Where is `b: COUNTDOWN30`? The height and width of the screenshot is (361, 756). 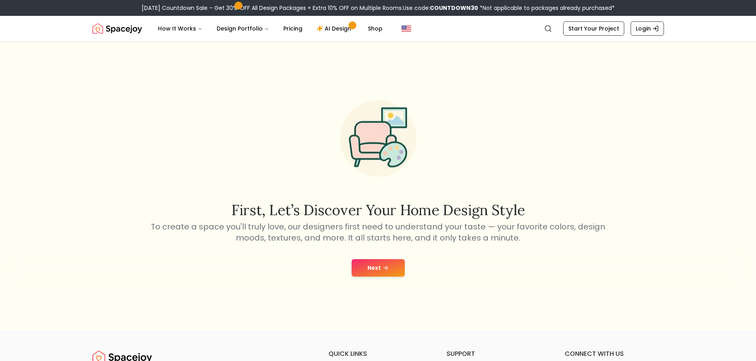 b: COUNTDOWN30 is located at coordinates (454, 8).